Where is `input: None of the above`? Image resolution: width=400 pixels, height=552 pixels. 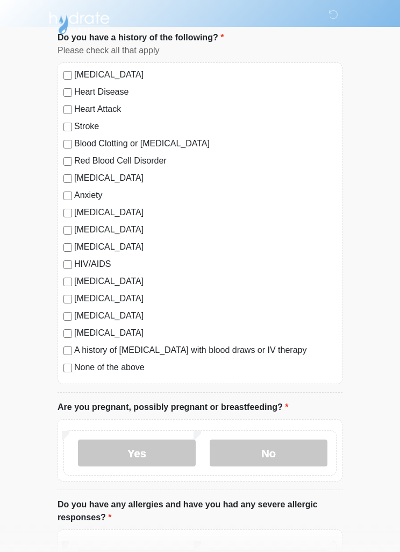
input: None of the above is located at coordinates (68, 368).